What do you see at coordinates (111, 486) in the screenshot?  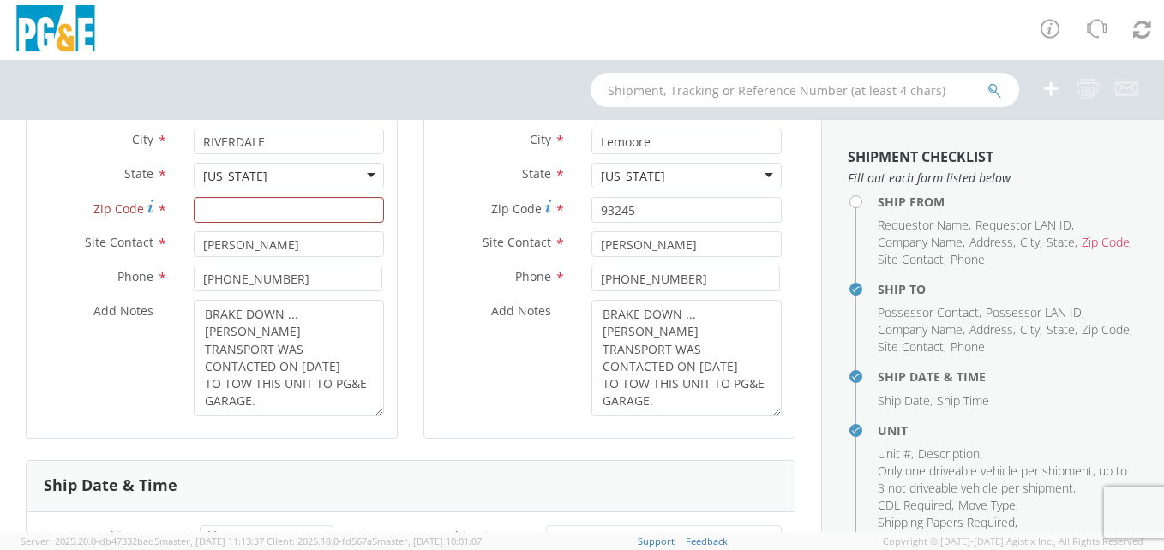 I see `h3: Ship Date & Time` at bounding box center [111, 486].